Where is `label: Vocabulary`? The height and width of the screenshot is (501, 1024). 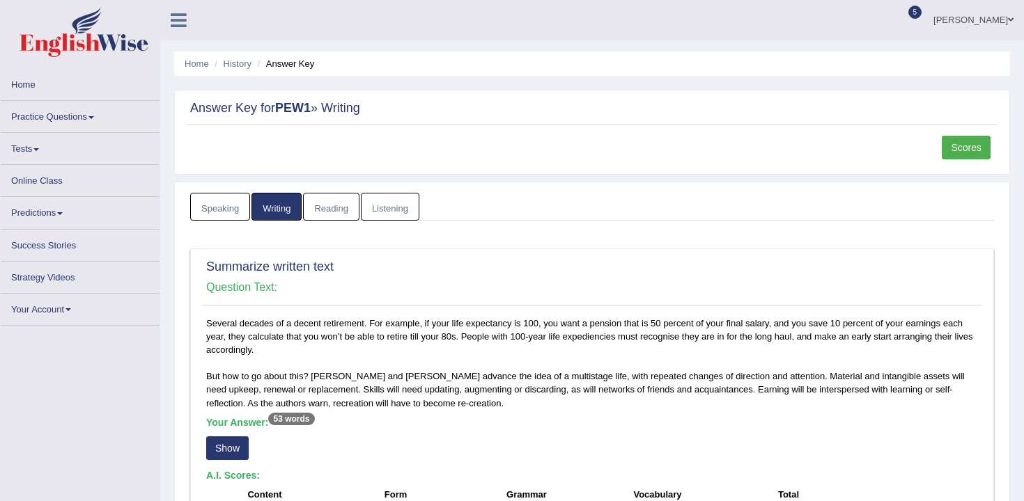 label: Vocabulary is located at coordinates (657, 494).